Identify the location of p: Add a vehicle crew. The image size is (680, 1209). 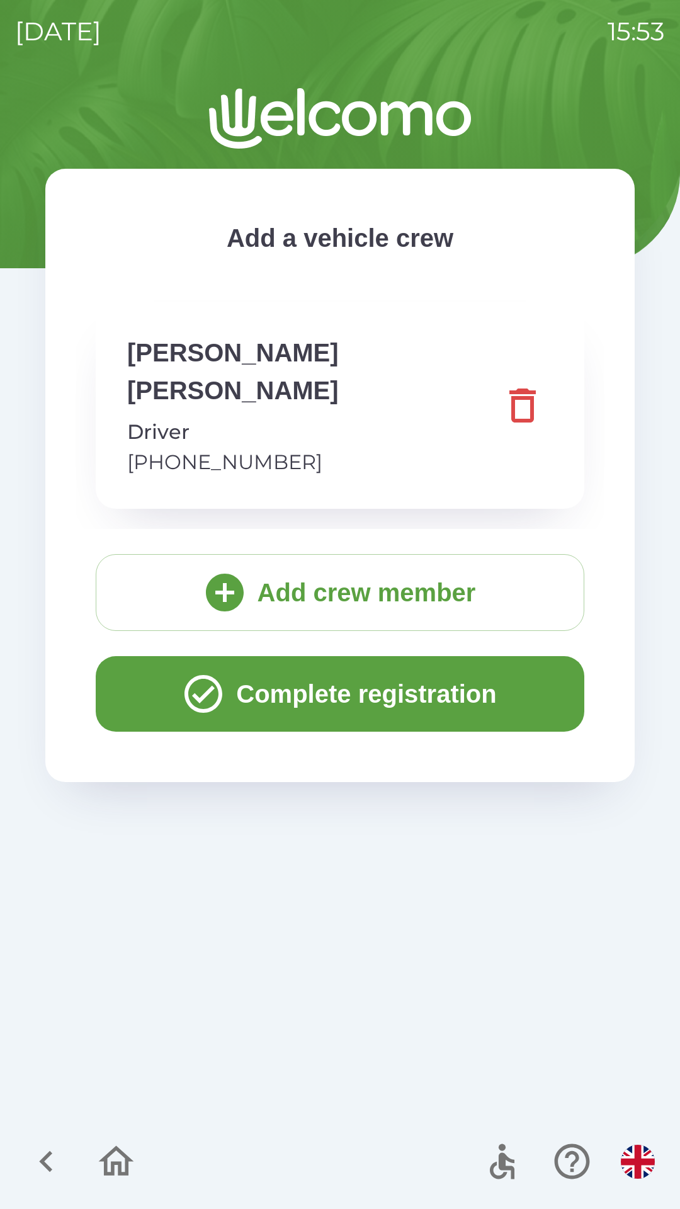
(340, 238).